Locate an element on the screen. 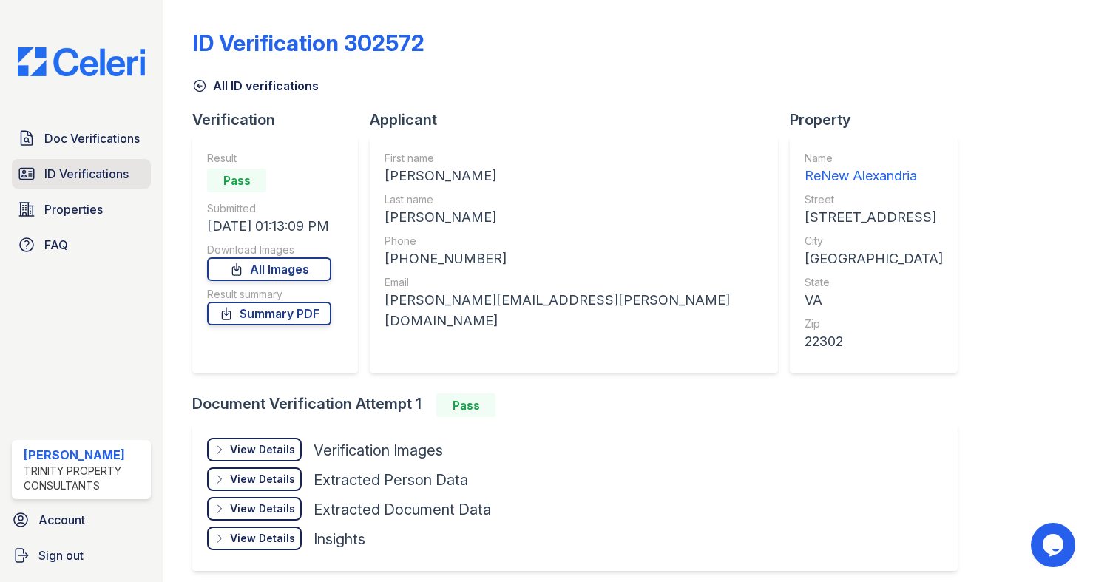 This screenshot has height=582, width=1093. a: FAQ is located at coordinates (81, 245).